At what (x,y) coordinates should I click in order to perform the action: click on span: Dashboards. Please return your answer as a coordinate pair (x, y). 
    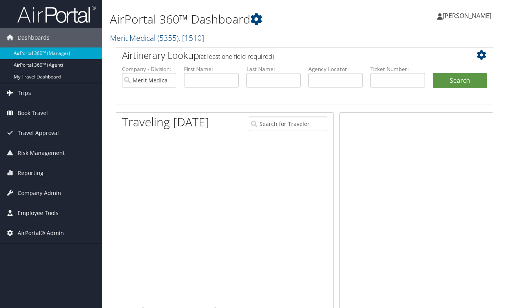
    Looking at the image, I should click on (33, 38).